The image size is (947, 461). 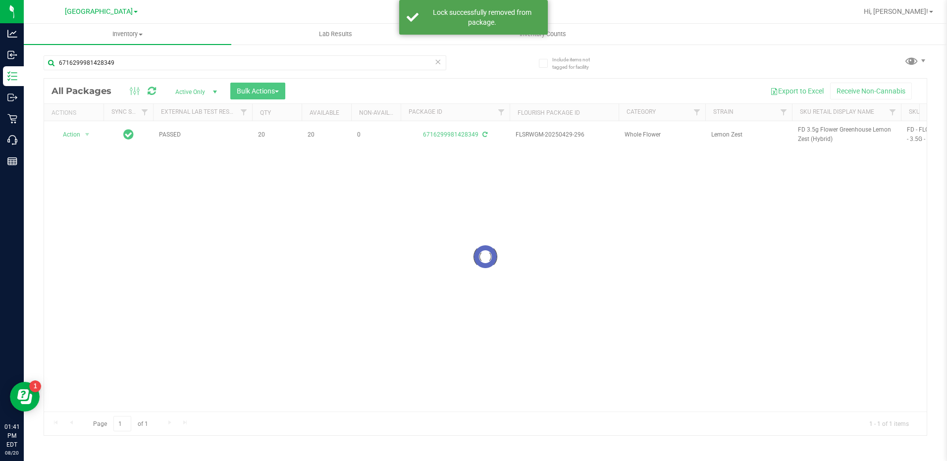 What do you see at coordinates (577, 63) in the screenshot?
I see `span: Include items not tagged for facility` at bounding box center [577, 63].